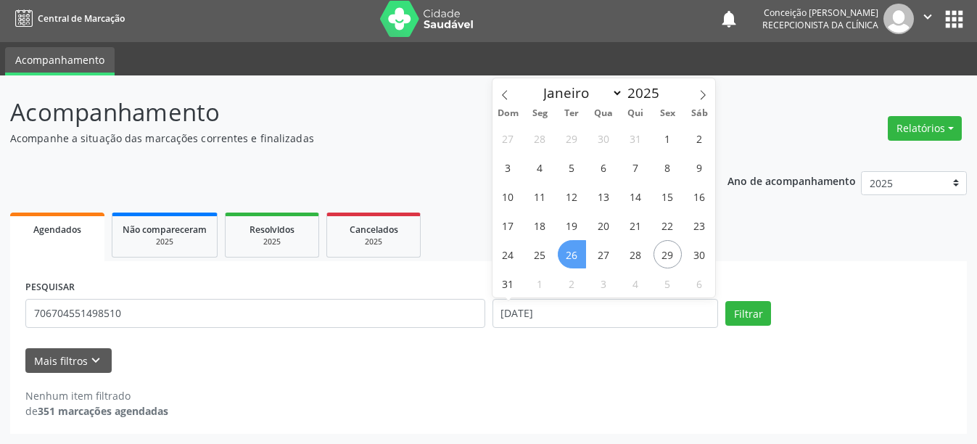  Describe the element at coordinates (272, 229) in the screenshot. I see `span: Resolvidos` at that location.